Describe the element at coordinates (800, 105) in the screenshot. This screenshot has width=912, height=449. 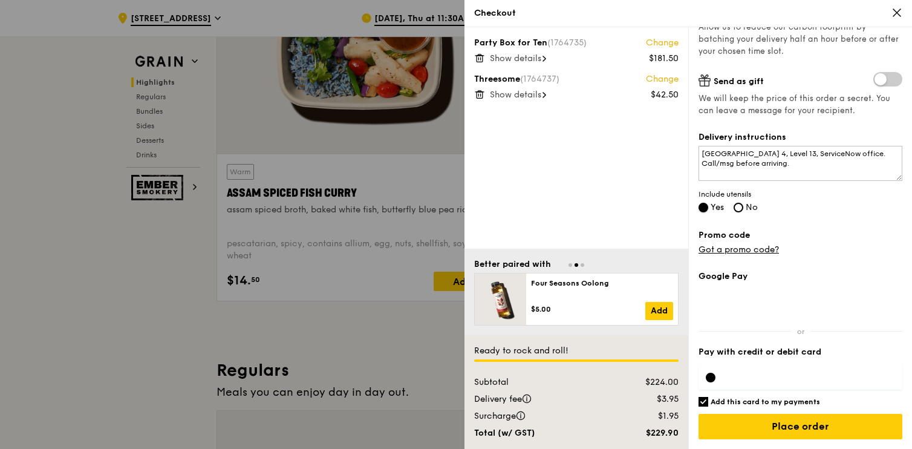
I see `span: We will keep the price of this order a secret. You can leave a message for your recipient.` at that location.